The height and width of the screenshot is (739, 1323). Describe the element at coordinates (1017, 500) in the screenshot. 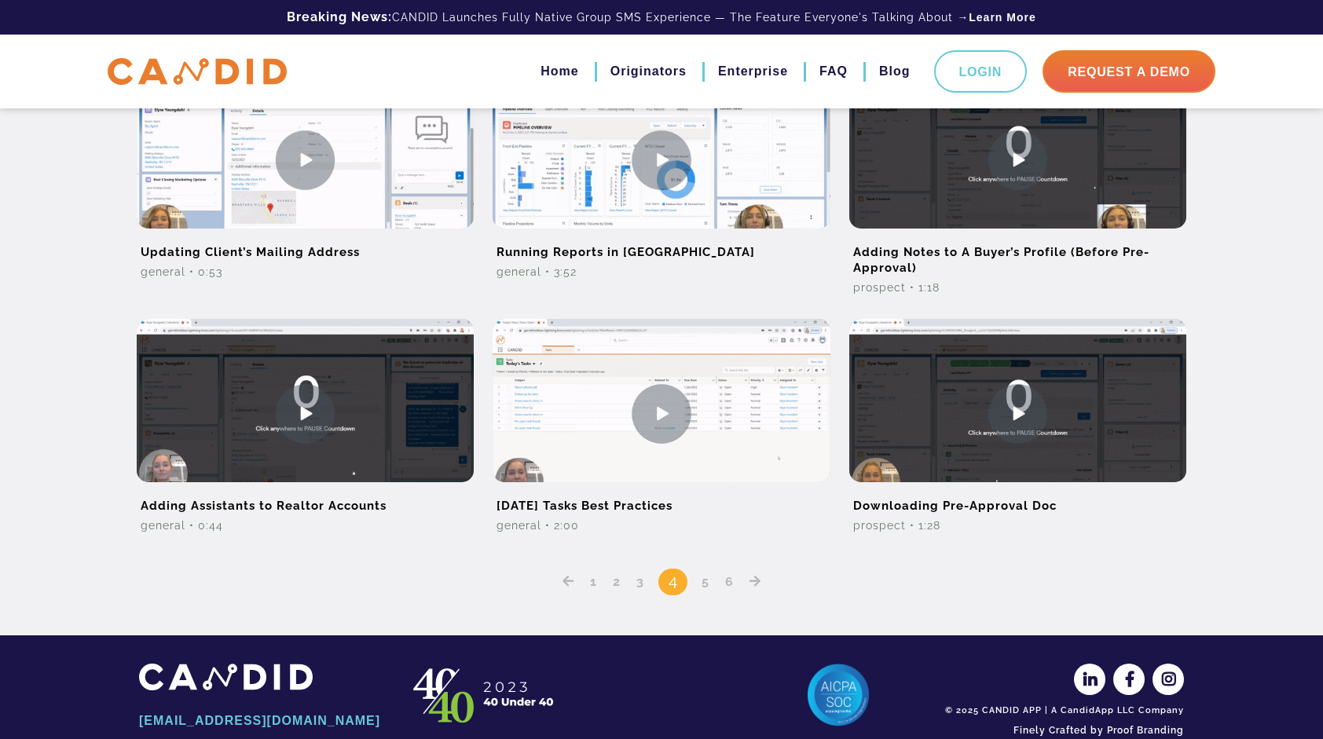

I see `h2: Downloading Pre-Approval Doc` at that location.